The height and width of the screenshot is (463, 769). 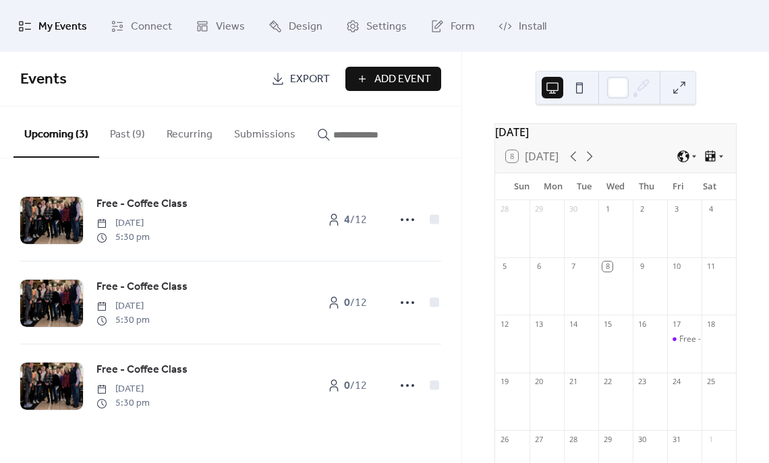 What do you see at coordinates (56, 132) in the screenshot?
I see `button: Upcoming (3)` at bounding box center [56, 132].